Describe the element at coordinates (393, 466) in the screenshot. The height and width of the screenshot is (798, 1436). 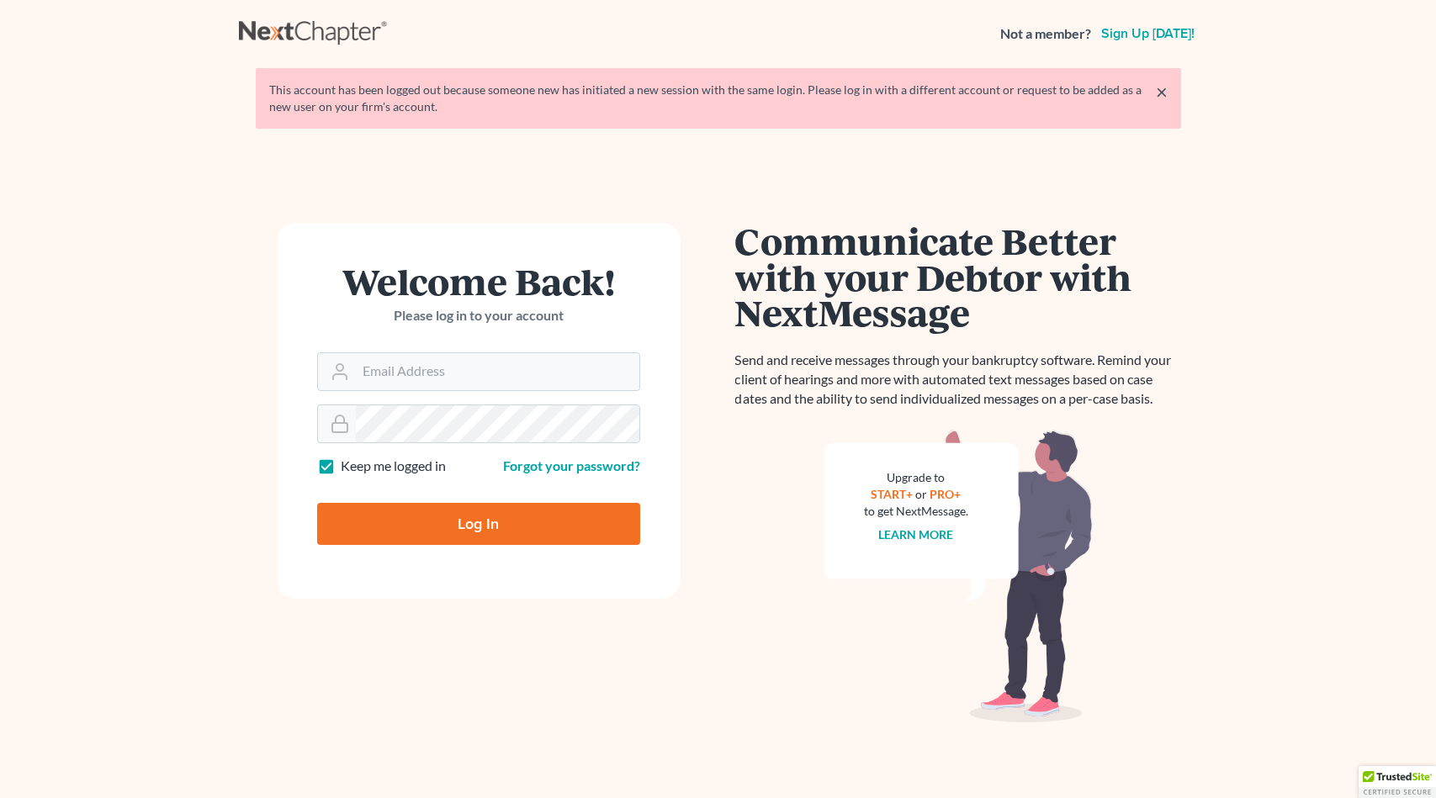
I see `label: Keep me logged in` at that location.